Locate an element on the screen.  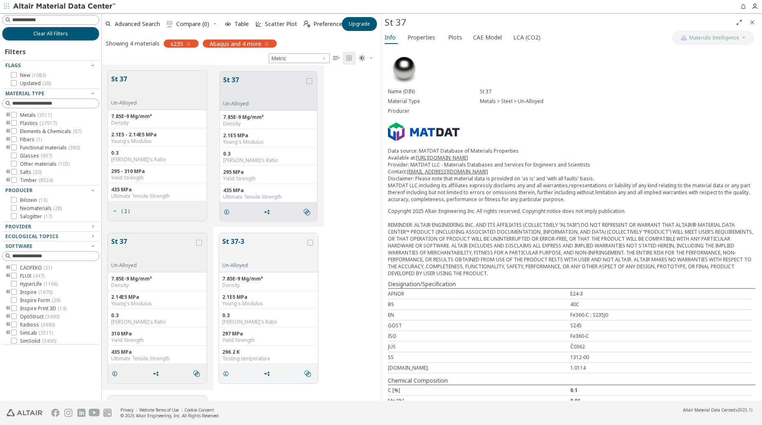
button: Flags is located at coordinates (50, 66).